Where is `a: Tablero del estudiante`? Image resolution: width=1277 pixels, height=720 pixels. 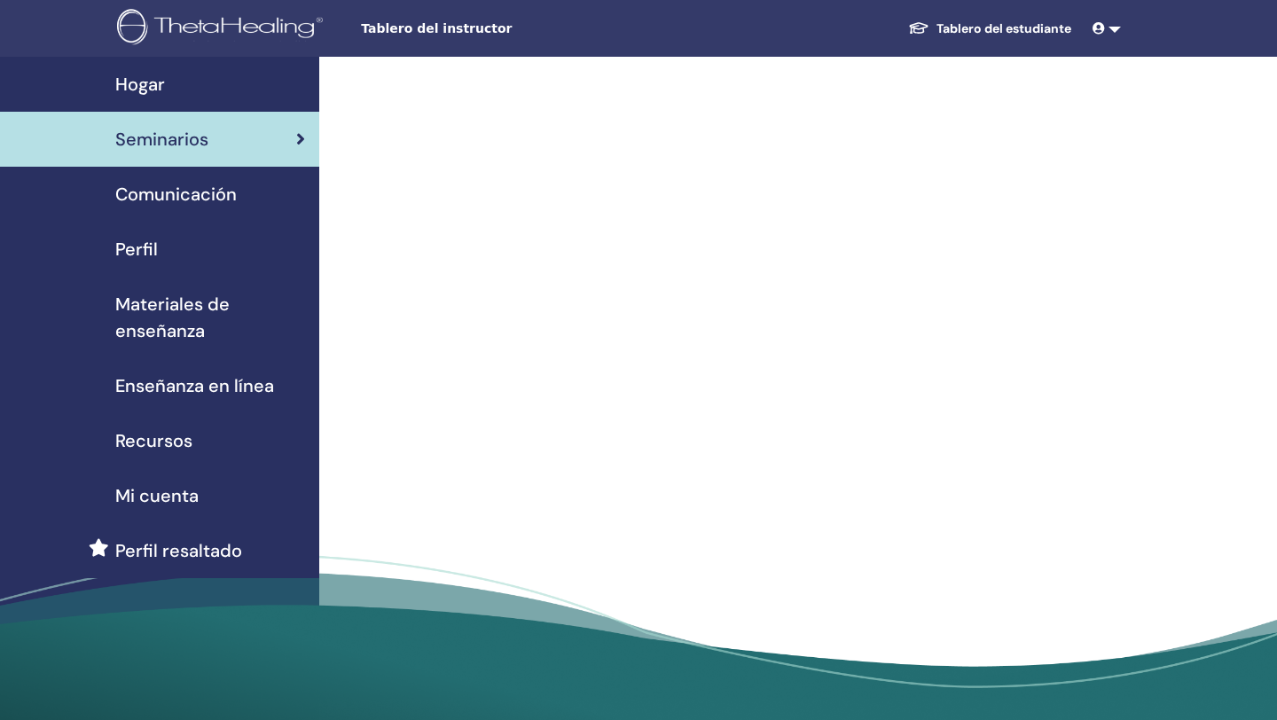 a: Tablero del estudiante is located at coordinates (990, 28).